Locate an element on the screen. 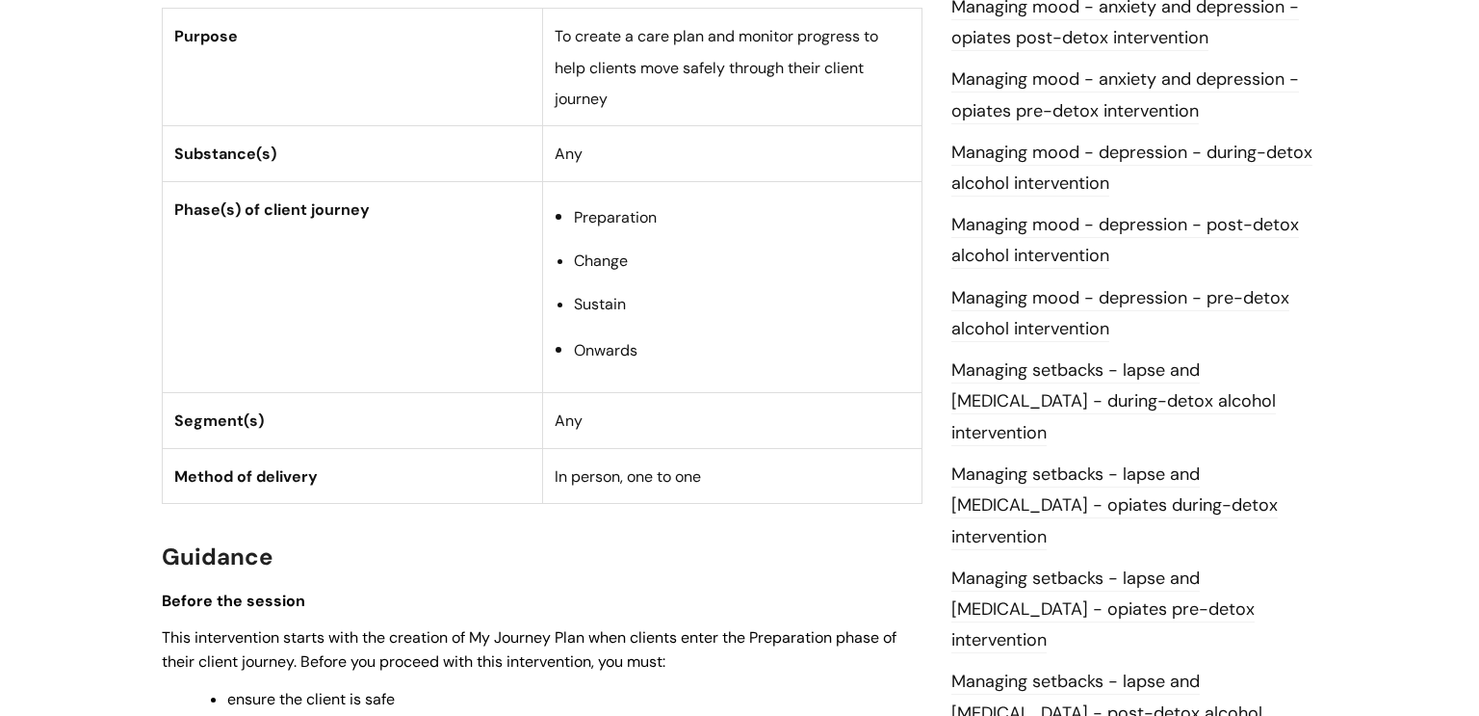 This screenshot has width=1479, height=716. span: ensure the client is safe is located at coordinates (311, 698).